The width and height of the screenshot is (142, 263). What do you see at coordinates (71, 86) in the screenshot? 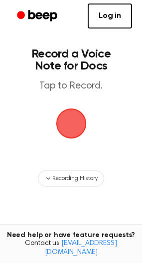
I see `p: Tap to Record.` at bounding box center [71, 86].